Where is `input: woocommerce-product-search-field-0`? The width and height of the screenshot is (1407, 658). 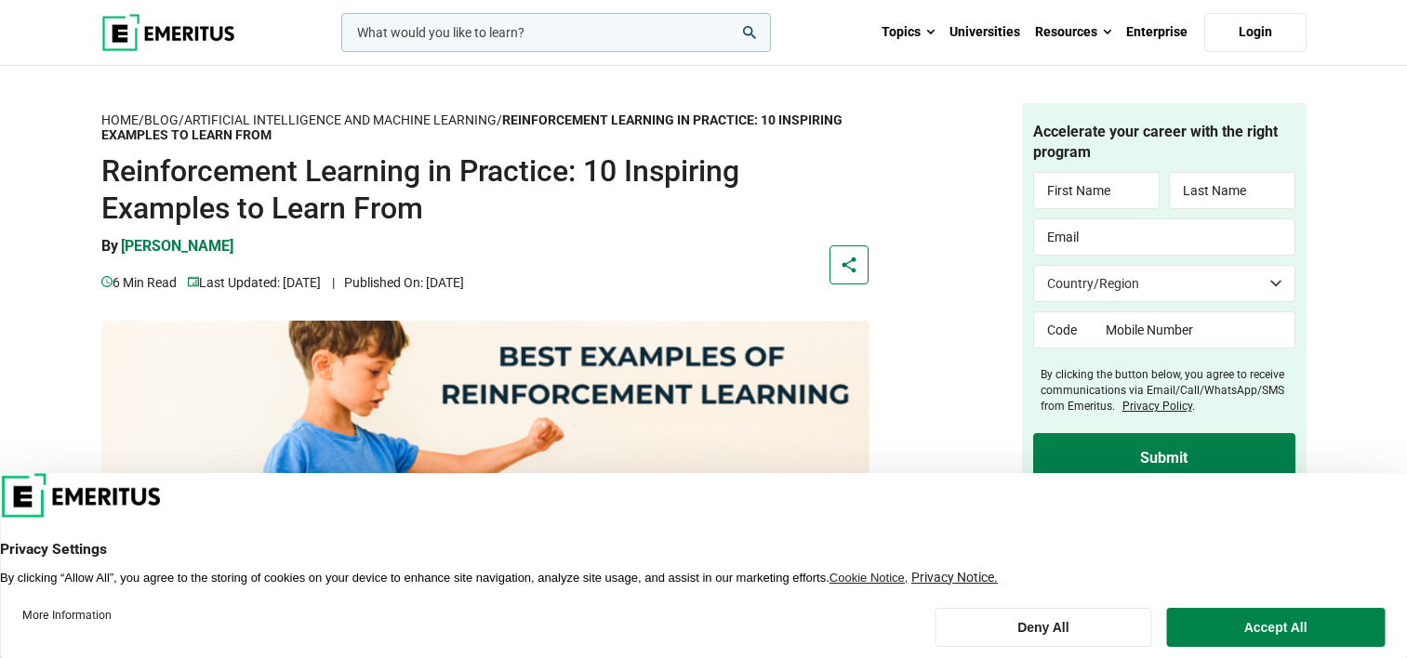 input: woocommerce-product-search-field-0 is located at coordinates (556, 33).